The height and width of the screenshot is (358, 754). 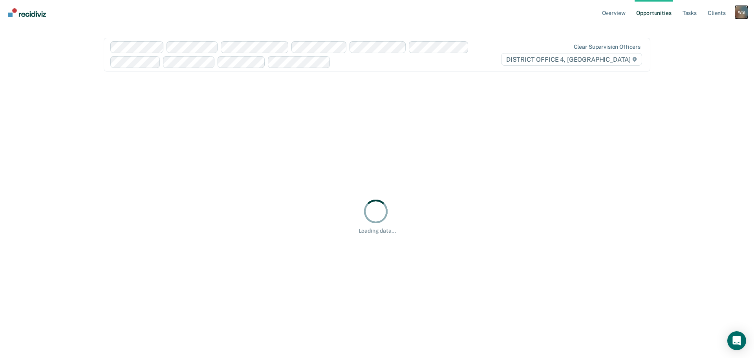 What do you see at coordinates (27, 13) in the screenshot?
I see `img: Recidiviz` at bounding box center [27, 13].